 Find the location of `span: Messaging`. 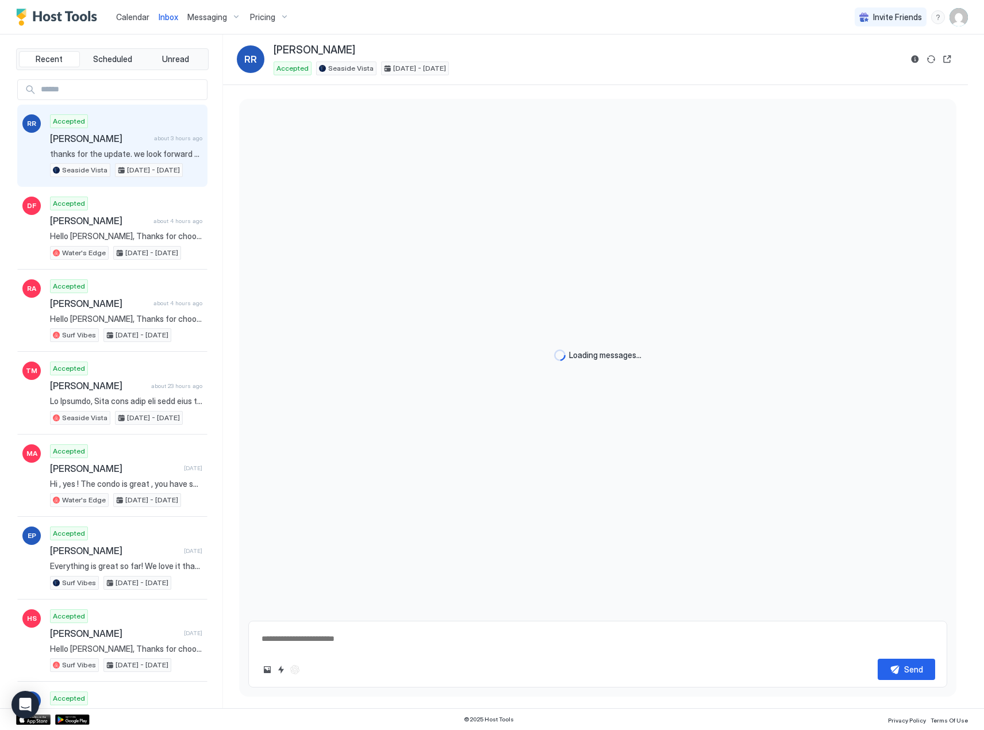

span: Messaging is located at coordinates (207, 17).